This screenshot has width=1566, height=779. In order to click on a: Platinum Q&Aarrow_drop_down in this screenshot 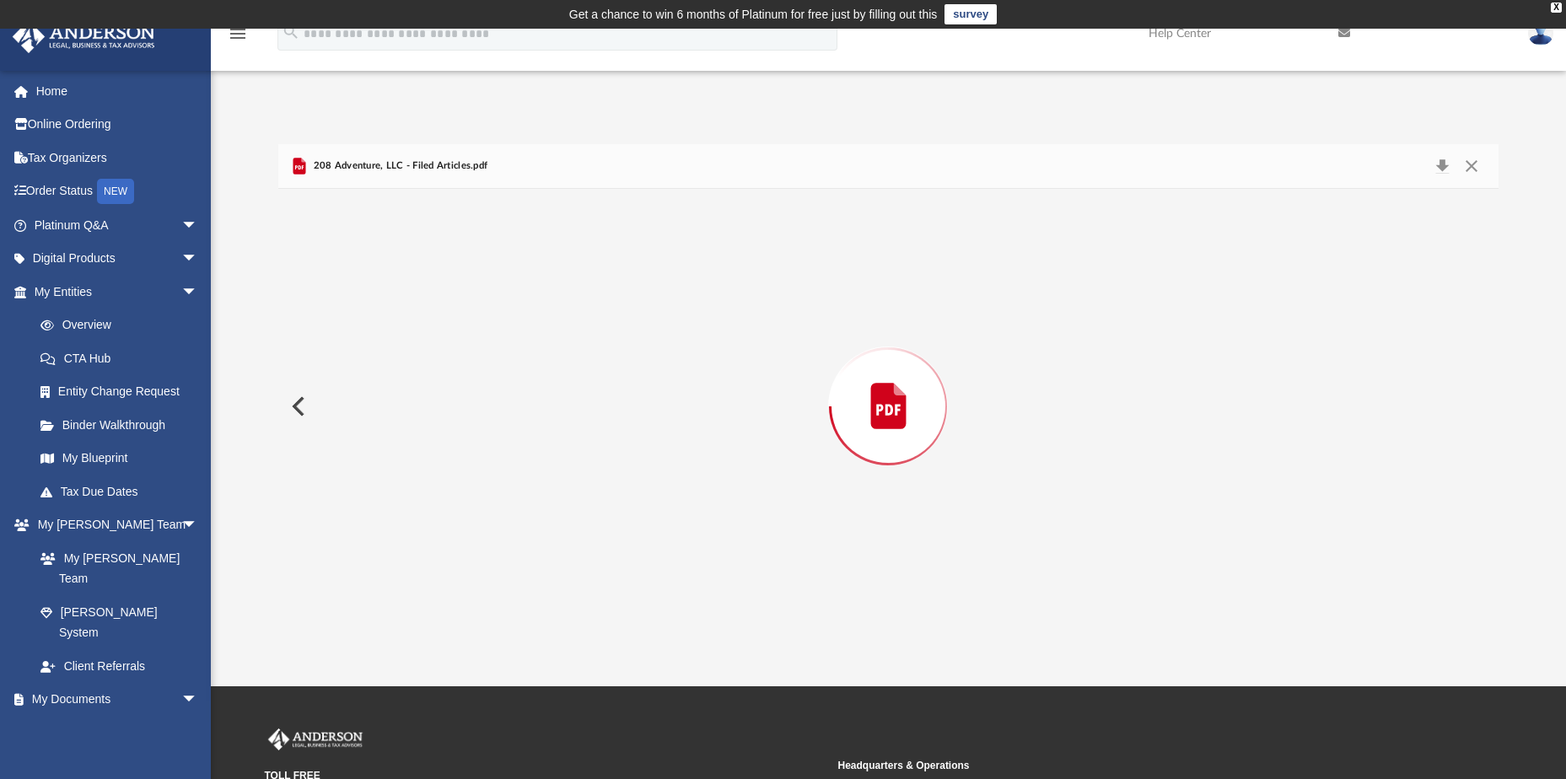, I will do `click(117, 225)`.